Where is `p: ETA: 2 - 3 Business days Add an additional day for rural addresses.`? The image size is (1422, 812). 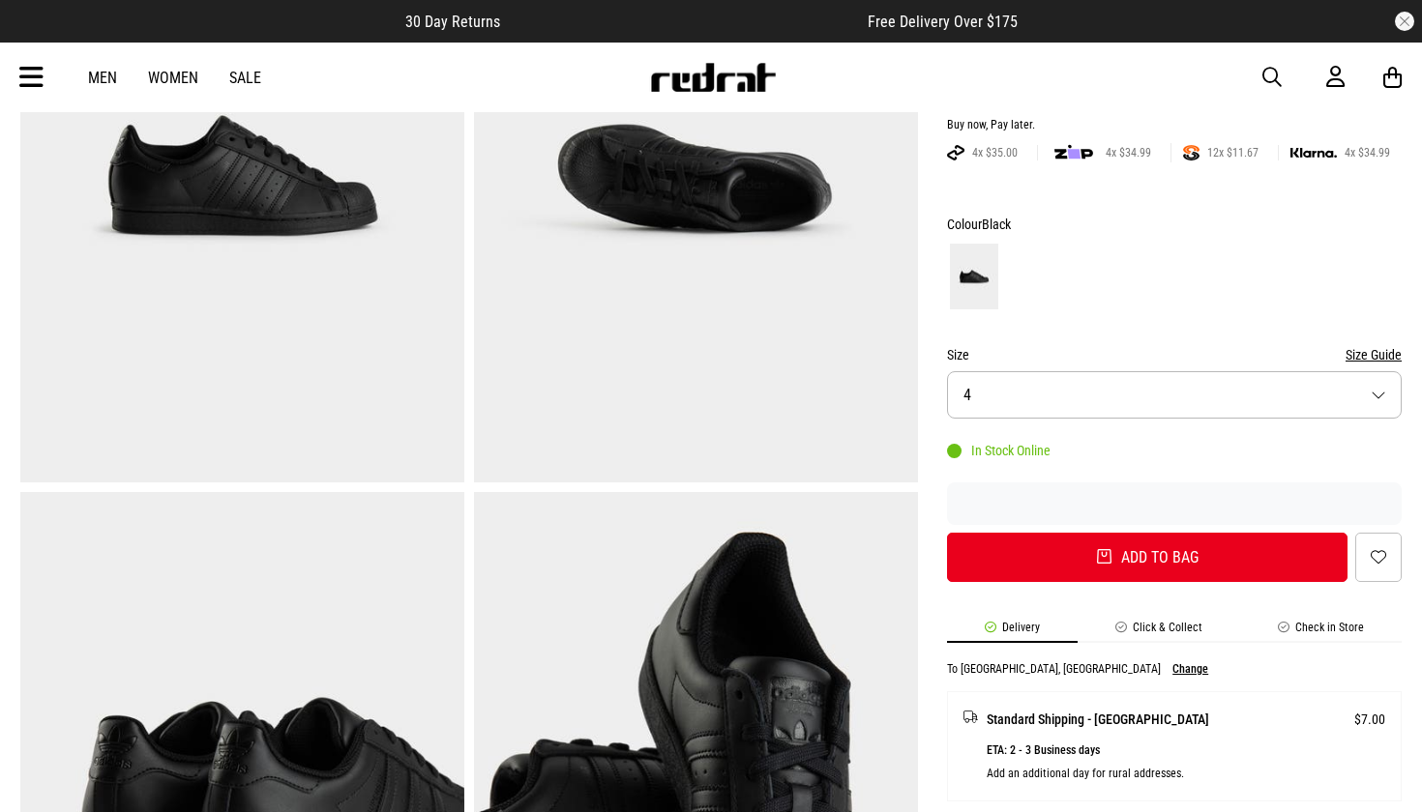
p: ETA: 2 - 3 Business days Add an additional day for rural addresses. is located at coordinates (1186, 762).